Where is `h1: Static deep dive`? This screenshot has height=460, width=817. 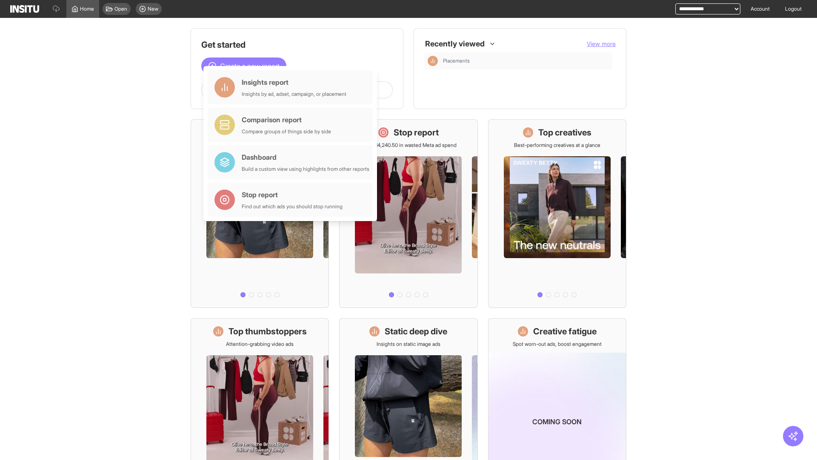
h1: Static deep dive is located at coordinates (416, 331).